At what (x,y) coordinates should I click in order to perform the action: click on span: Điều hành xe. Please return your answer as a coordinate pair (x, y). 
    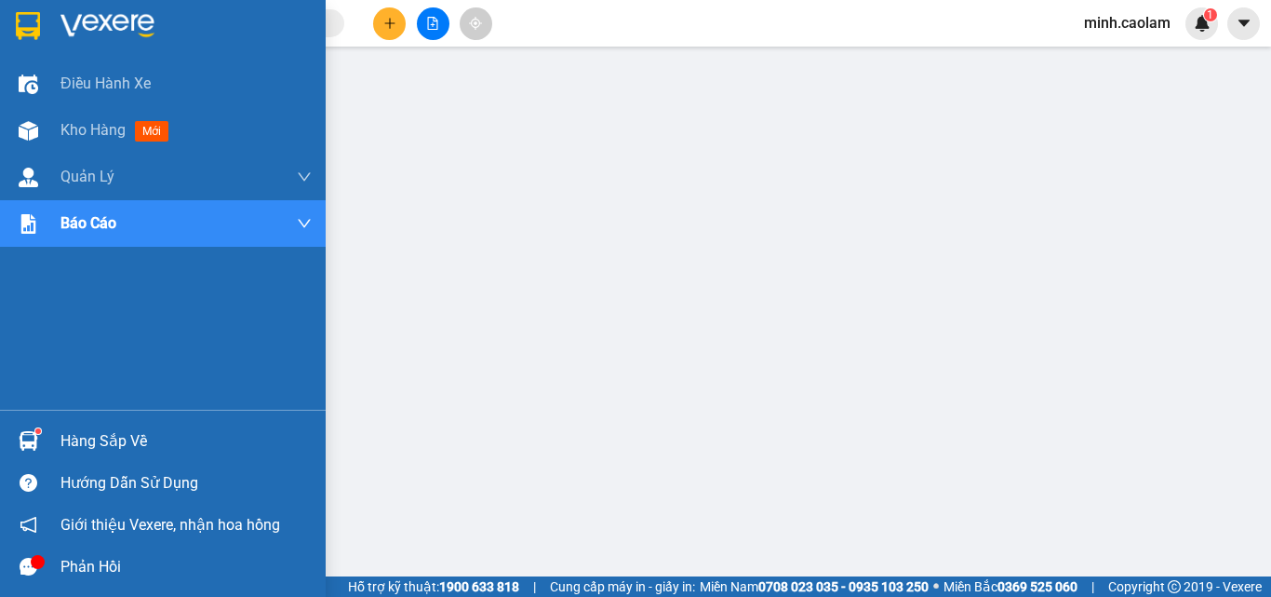
    Looking at the image, I should click on (105, 83).